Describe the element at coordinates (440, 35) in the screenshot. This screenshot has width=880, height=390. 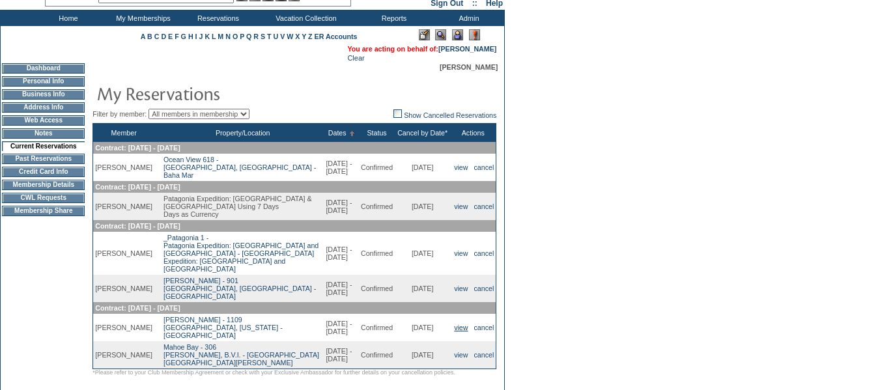
I see `img: View Mode` at that location.